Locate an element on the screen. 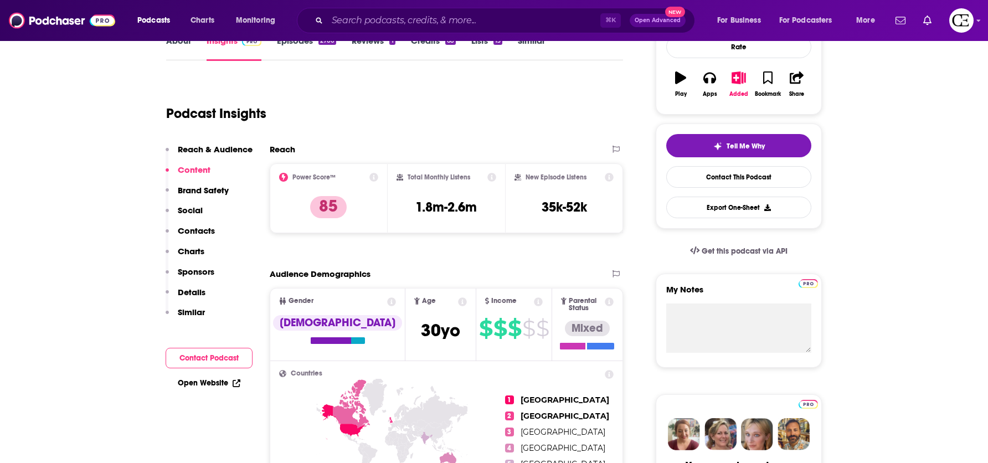 Image resolution: width=988 pixels, height=463 pixels. img: tell me why sparkle is located at coordinates (718, 146).